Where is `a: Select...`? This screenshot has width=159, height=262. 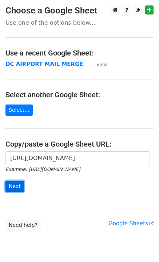 a: Select... is located at coordinates (19, 110).